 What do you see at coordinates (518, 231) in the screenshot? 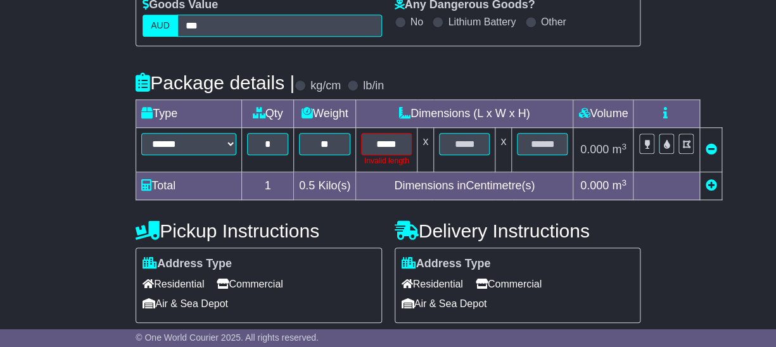
I see `h4: Delivery Instructions` at bounding box center [518, 231].